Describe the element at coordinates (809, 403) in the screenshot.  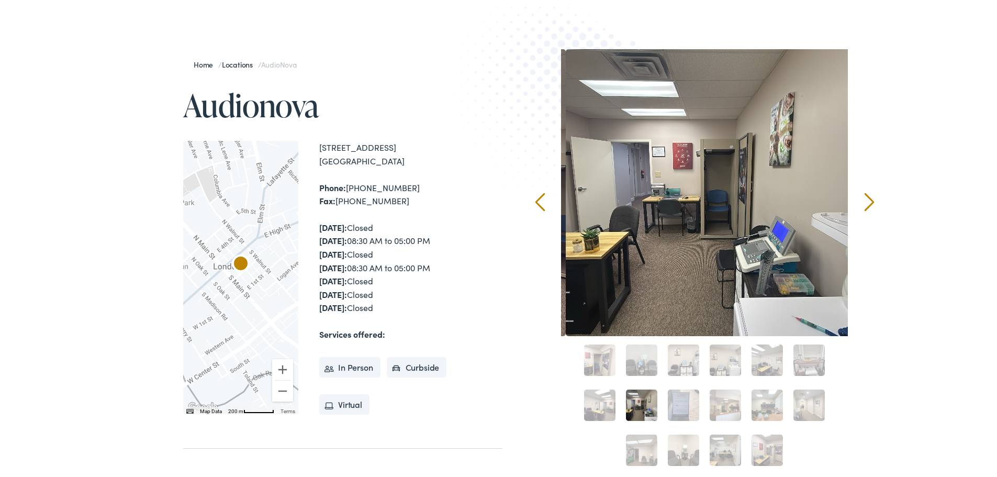
I see `a: 12` at that location.